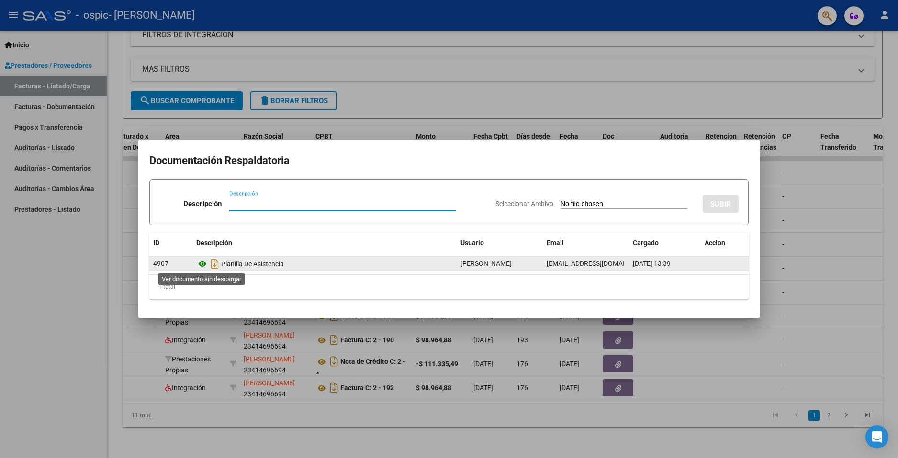 This screenshot has height=458, width=898. What do you see at coordinates (161, 264) in the screenshot?
I see `span: 4907` at bounding box center [161, 264].